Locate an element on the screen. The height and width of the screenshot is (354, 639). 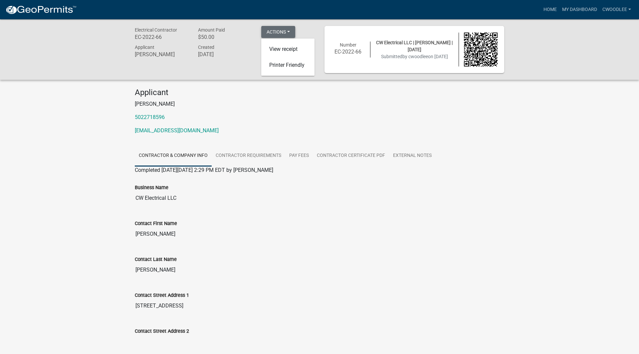
div: Actions is located at coordinates (288, 57).